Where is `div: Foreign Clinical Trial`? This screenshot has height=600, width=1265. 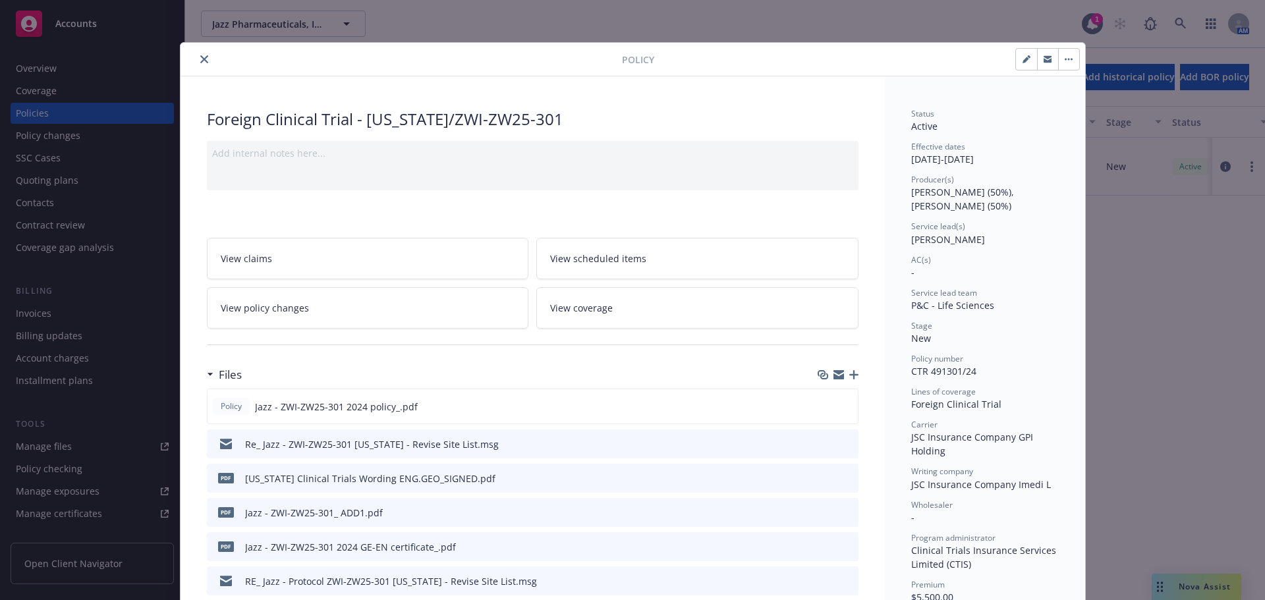
div: Foreign Clinical Trial is located at coordinates (985, 404).